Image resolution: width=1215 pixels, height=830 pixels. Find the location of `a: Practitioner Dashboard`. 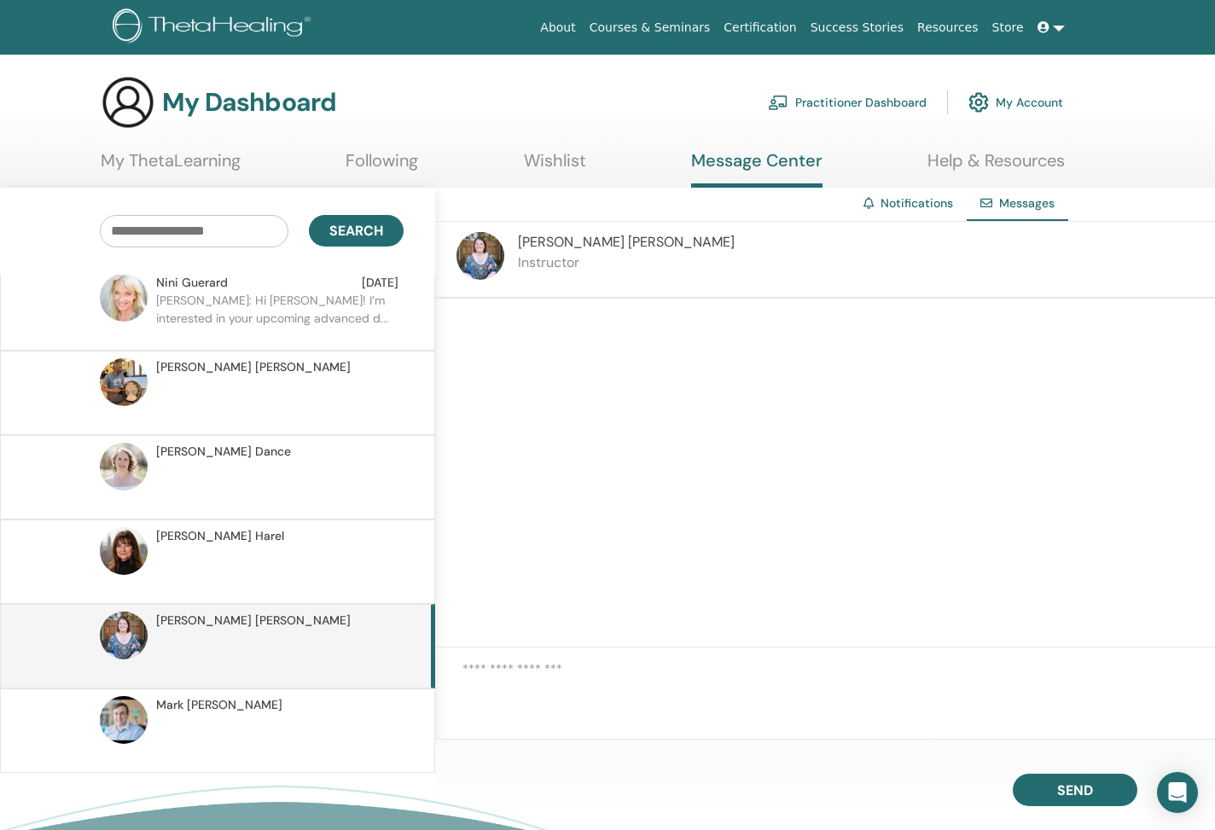

a: Practitioner Dashboard is located at coordinates (847, 102).